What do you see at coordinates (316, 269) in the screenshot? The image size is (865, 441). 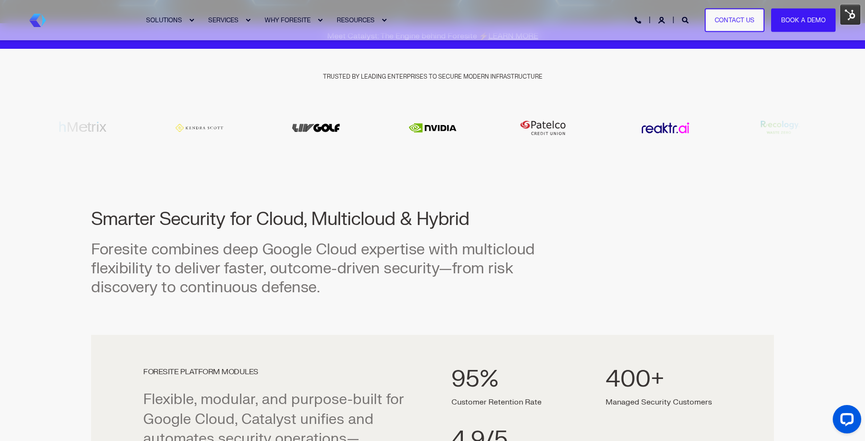 I see `h3: Foresite combines deep Google Cloud expertise with multicloud flexibility to deliver faster, outc...` at bounding box center [316, 269].